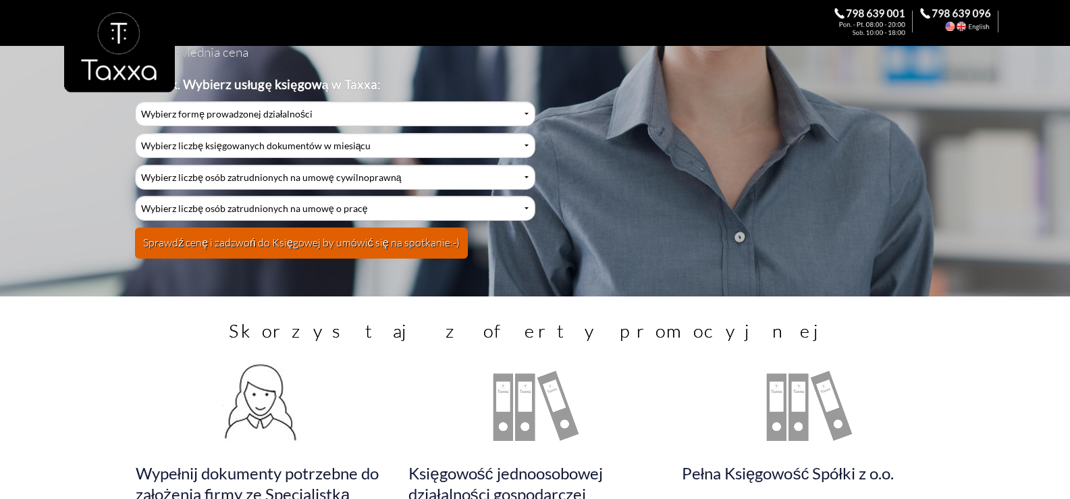 The width and height of the screenshot is (1070, 499). Describe the element at coordinates (535, 331) in the screenshot. I see `h3: Skorzystaj z oferty promocyjnej` at that location.